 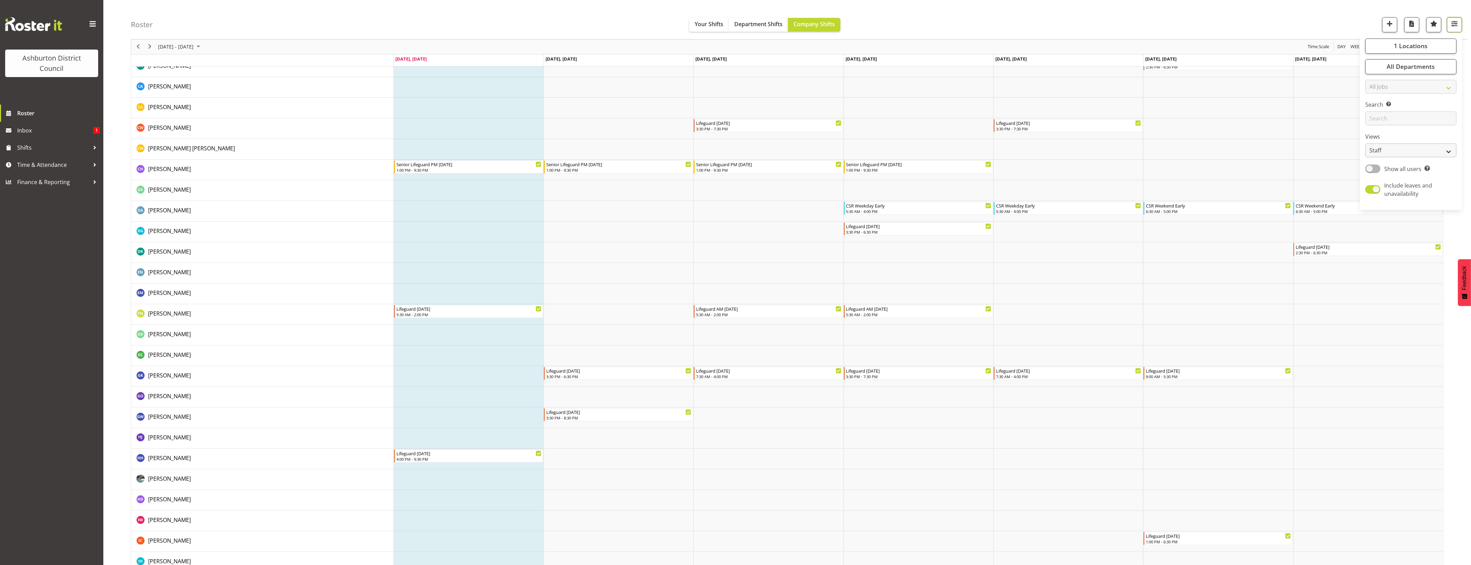 What do you see at coordinates (814, 24) in the screenshot?
I see `span: Company Shifts` at bounding box center [814, 24].